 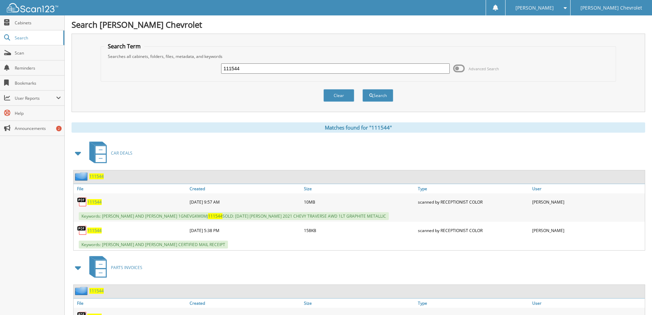 What do you see at coordinates (378, 95) in the screenshot?
I see `button: Search` at bounding box center [378, 95].